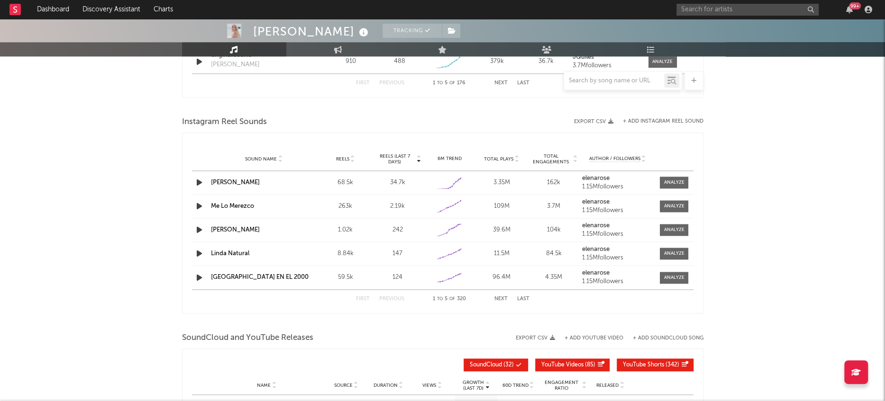 The height and width of the screenshot is (401, 885). Describe the element at coordinates (398, 183) in the screenshot. I see `div: 34.7k` at that location.